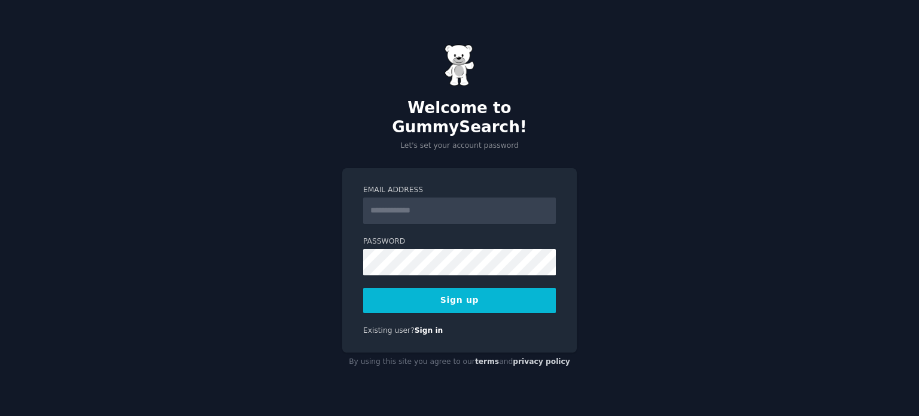 The width and height of the screenshot is (919, 416). What do you see at coordinates (460, 362) in the screenshot?
I see `div: By using this site you agree to our and` at bounding box center [460, 362].